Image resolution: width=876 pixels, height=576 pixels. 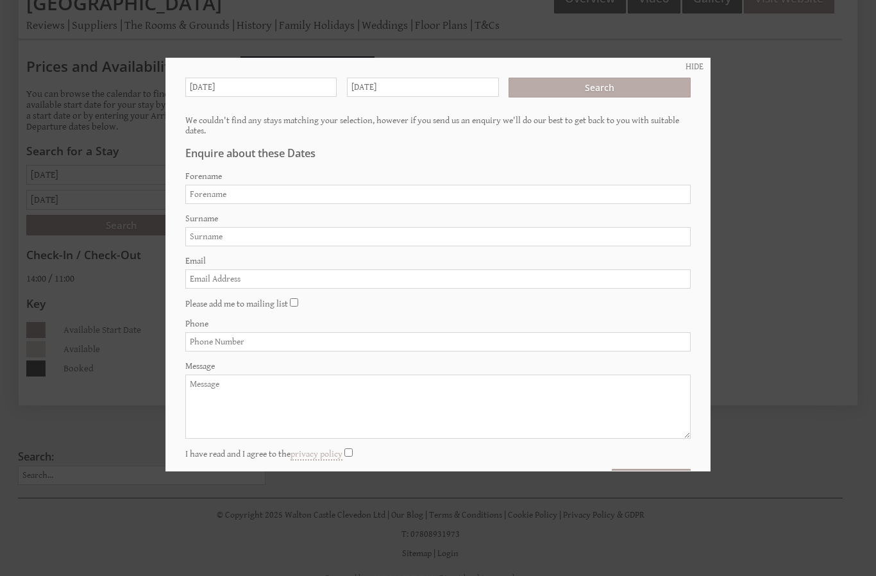 What do you see at coordinates (438, 237) in the screenshot?
I see `input: Surname` at bounding box center [438, 237].